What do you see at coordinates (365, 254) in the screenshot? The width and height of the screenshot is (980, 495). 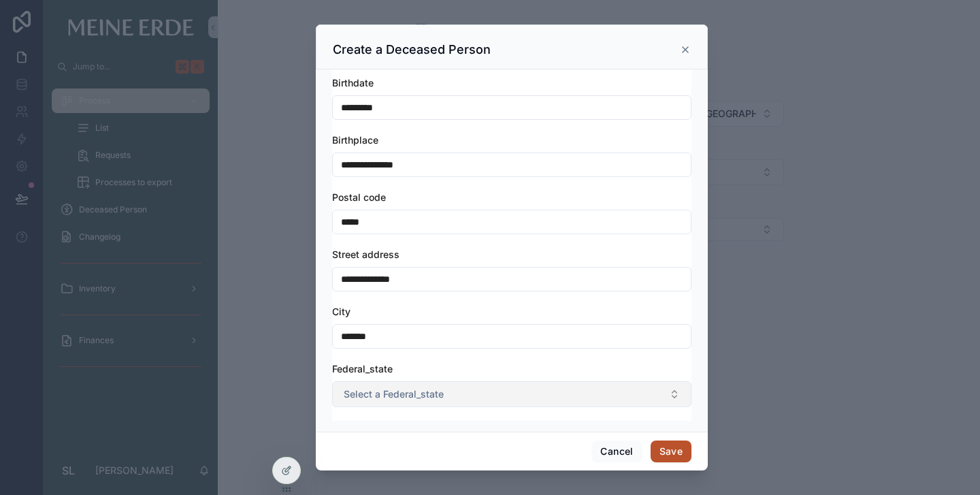 I see `span: Street address` at bounding box center [365, 254].